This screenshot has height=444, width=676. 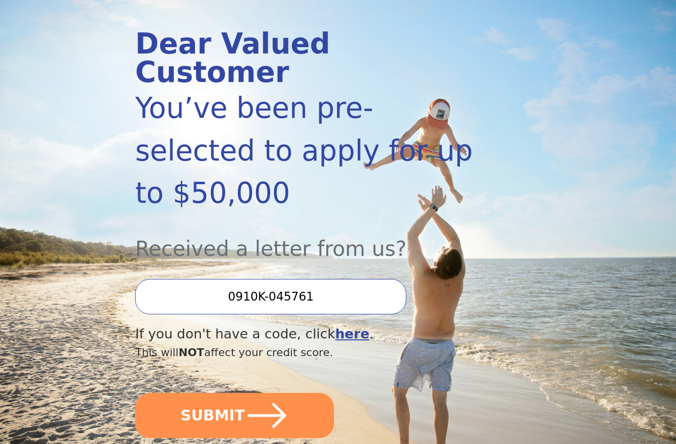 What do you see at coordinates (191, 352) in the screenshot?
I see `span: NOT` at bounding box center [191, 352].